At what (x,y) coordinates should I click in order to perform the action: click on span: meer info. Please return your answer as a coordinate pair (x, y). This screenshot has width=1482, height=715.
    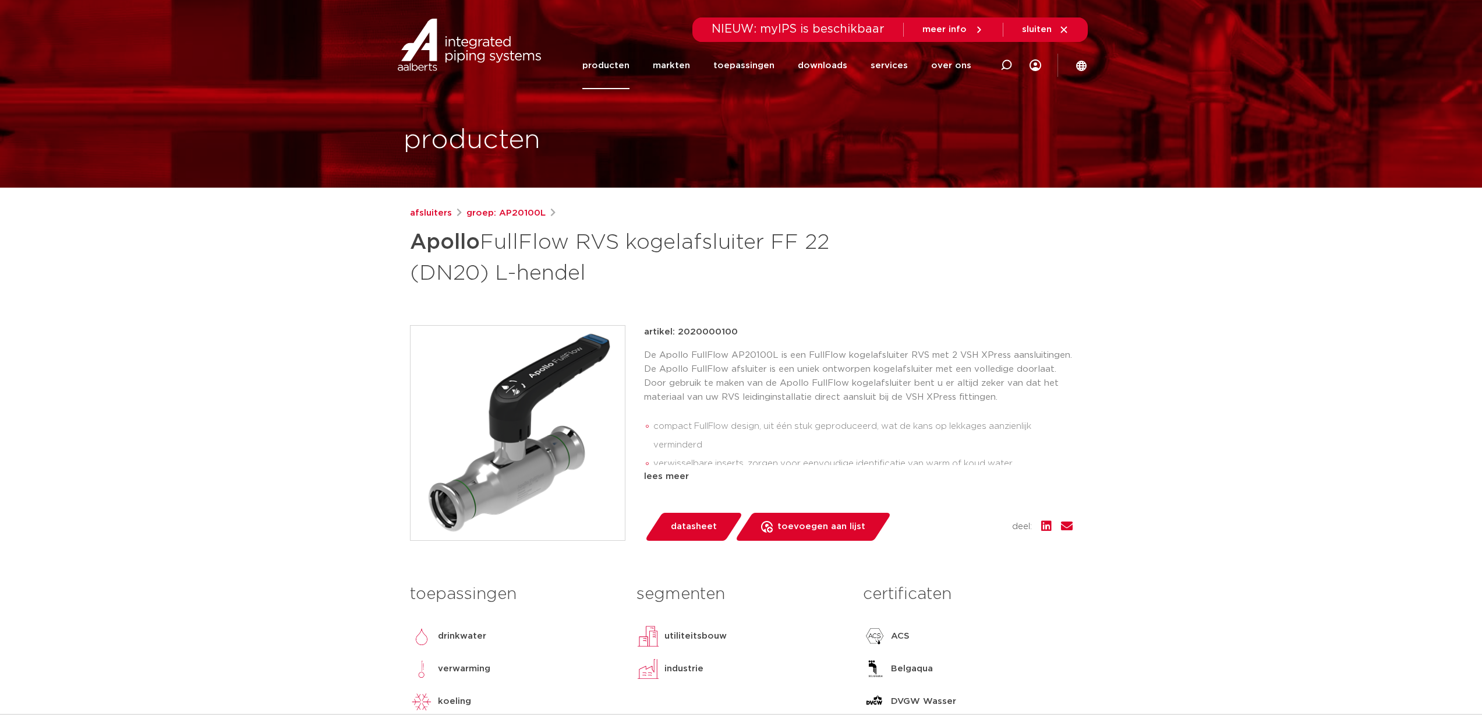
    Looking at the image, I should click on (945, 29).